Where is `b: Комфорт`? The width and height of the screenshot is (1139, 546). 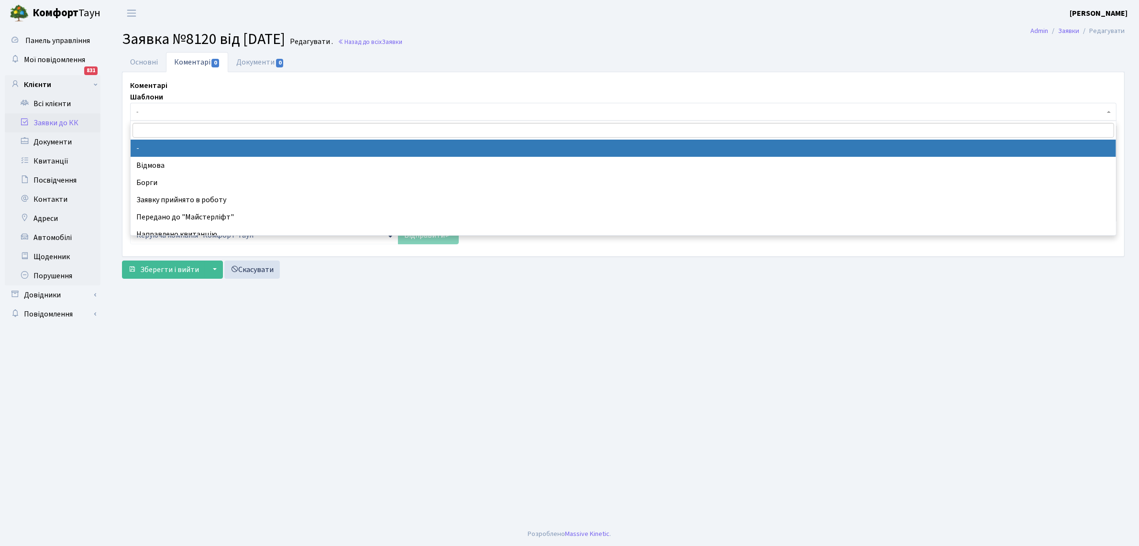
b: Комфорт is located at coordinates (56, 13).